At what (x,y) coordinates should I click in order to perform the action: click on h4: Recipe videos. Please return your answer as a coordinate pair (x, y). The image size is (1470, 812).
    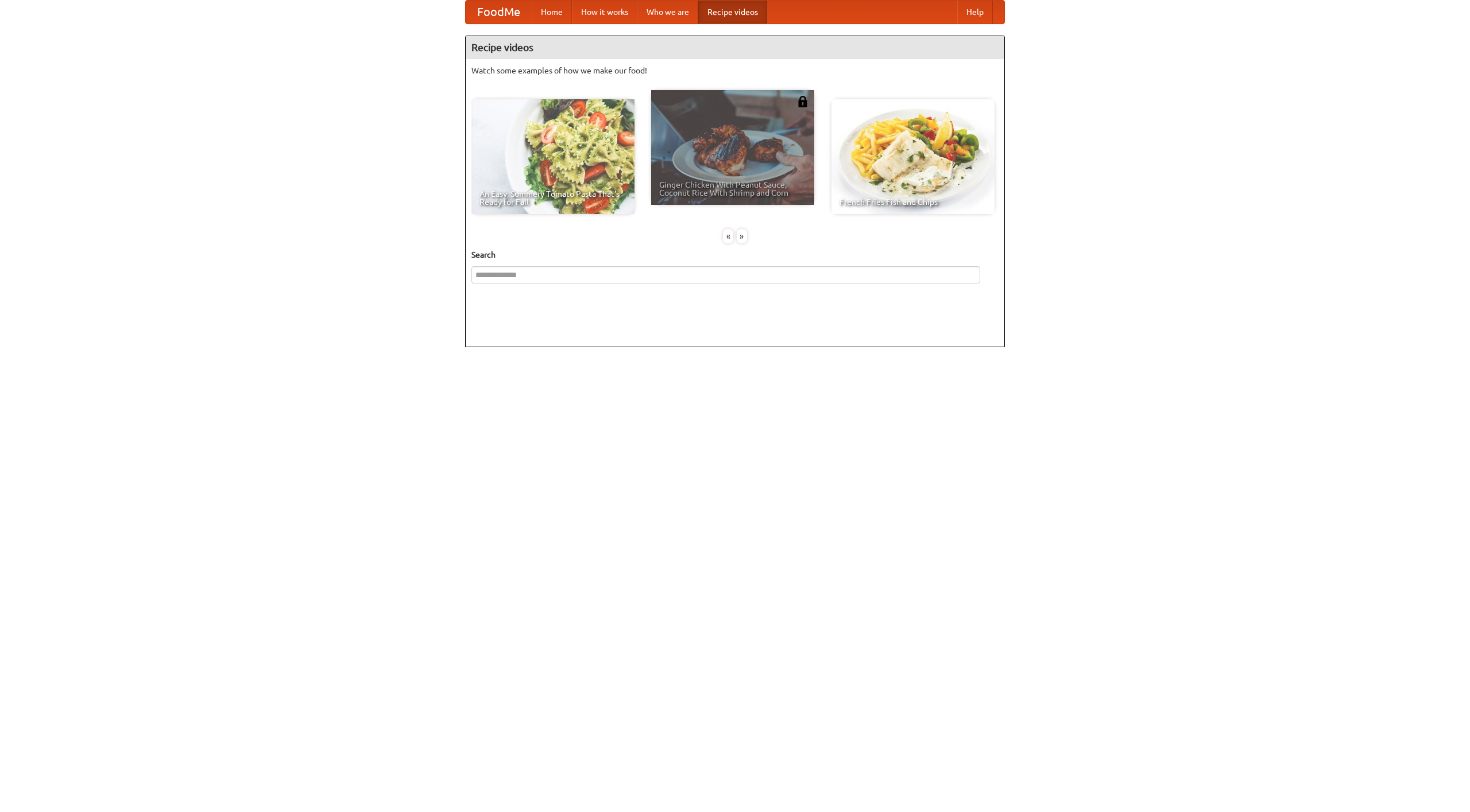
    Looking at the image, I should click on (735, 48).